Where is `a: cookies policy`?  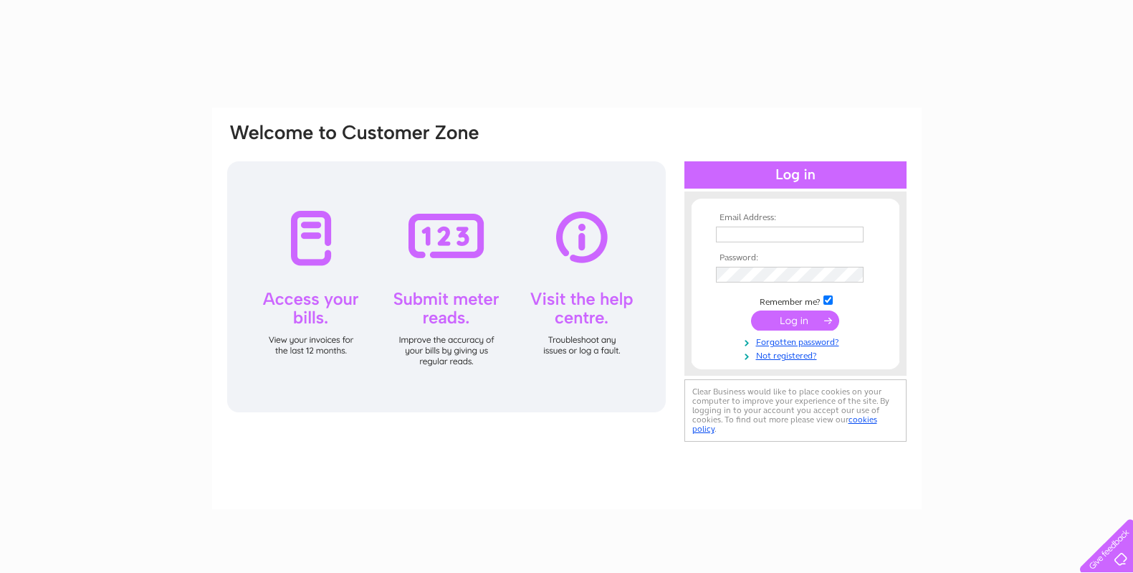
a: cookies policy is located at coordinates (785, 424).